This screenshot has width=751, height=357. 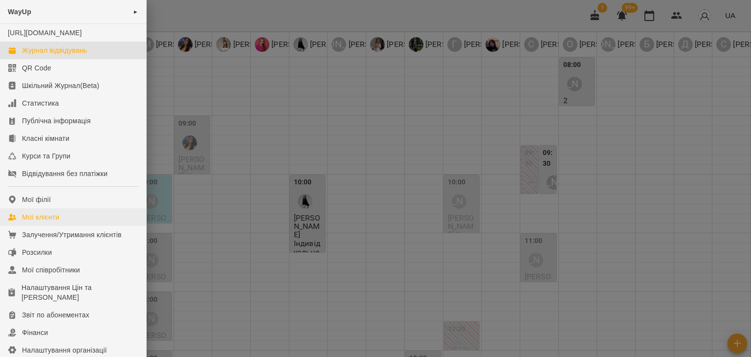 I want to click on div: Звіт по абонементах, so click(x=56, y=315).